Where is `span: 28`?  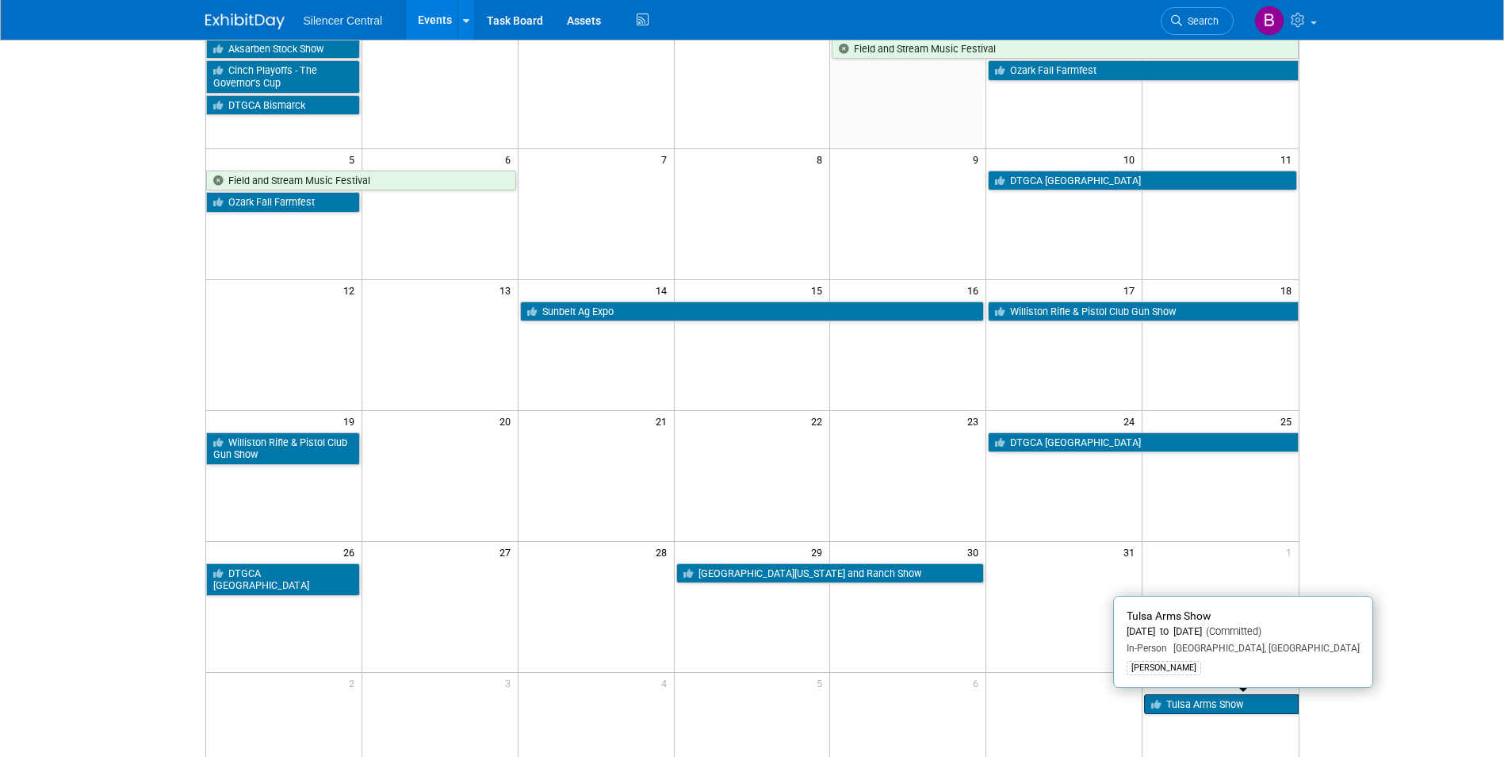 span: 28 is located at coordinates (664, 551).